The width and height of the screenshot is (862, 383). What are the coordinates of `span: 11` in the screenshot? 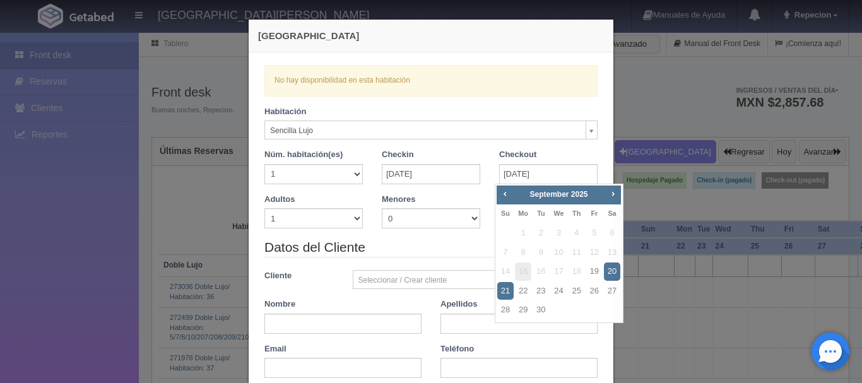 It's located at (577, 252).